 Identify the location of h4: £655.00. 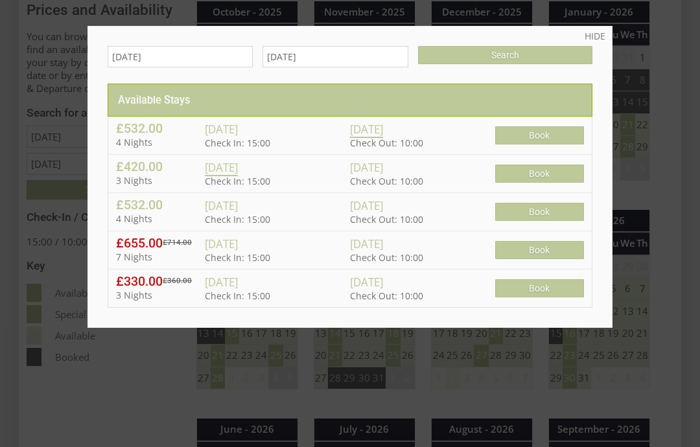
(160, 243).